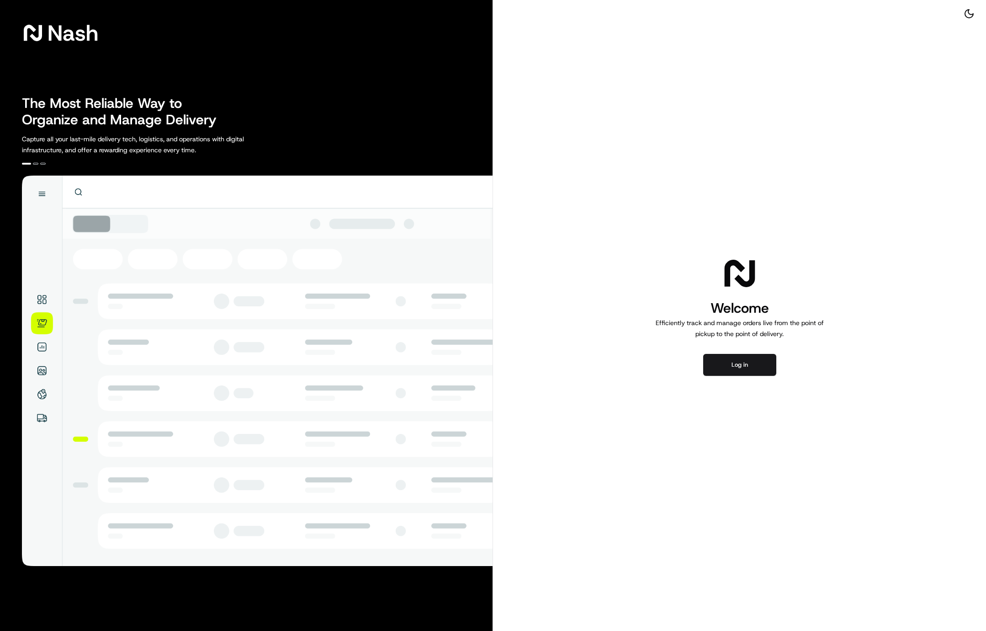  I want to click on p: Capture all your last-mile delivery tech, logistics, and operations with digital infrastructure, ..., so click(154, 144).